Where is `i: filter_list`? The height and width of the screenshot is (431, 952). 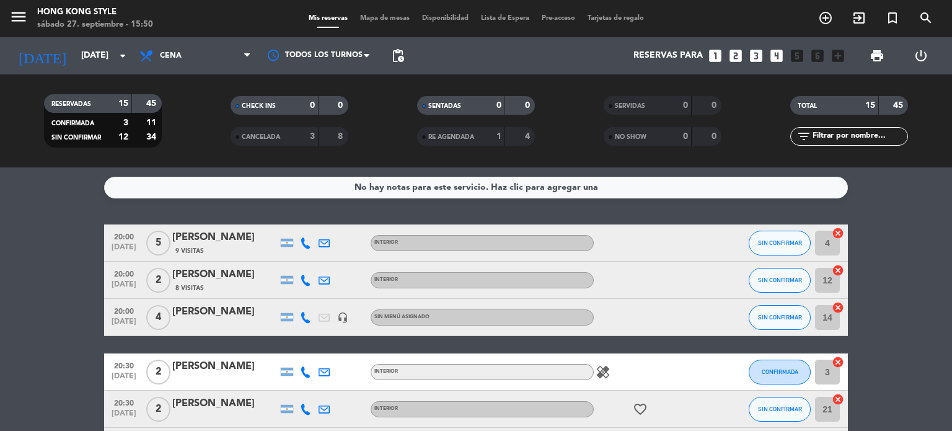 i: filter_list is located at coordinates (804, 136).